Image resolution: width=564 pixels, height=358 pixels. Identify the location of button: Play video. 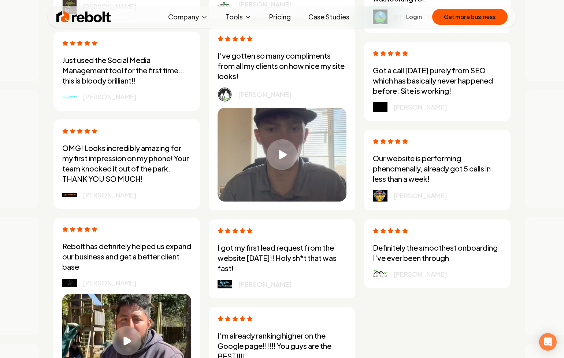
(282, 154).